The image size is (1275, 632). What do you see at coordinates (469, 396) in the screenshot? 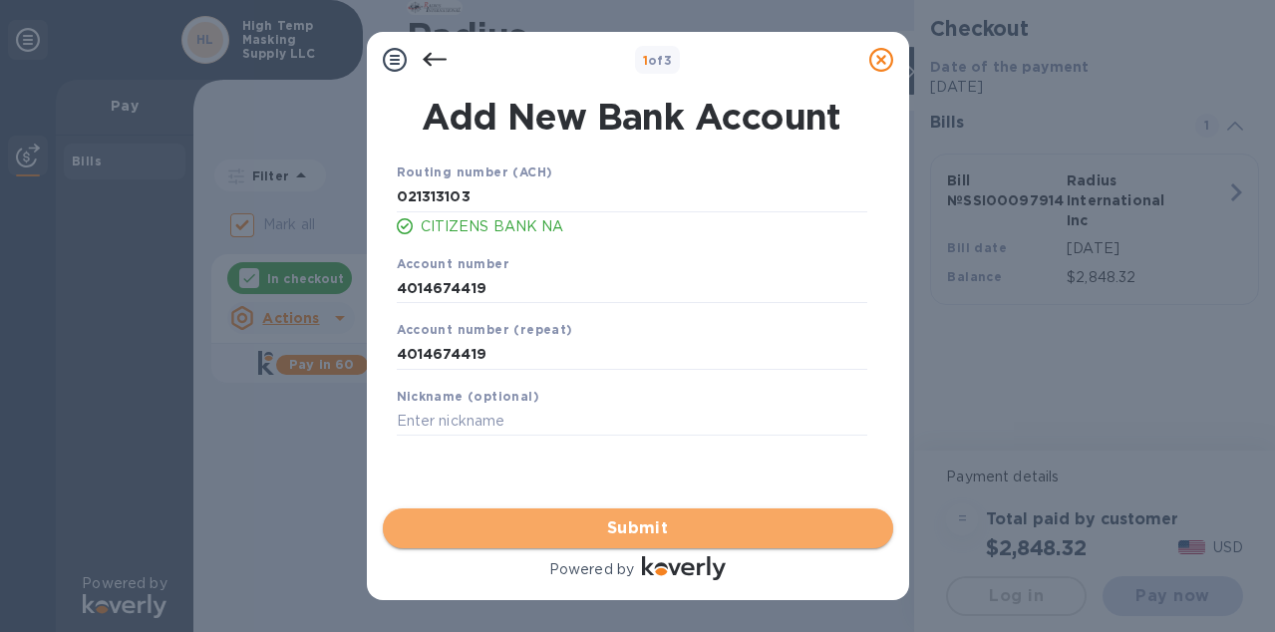
I see `b: Nickname (optional)` at bounding box center [469, 396].